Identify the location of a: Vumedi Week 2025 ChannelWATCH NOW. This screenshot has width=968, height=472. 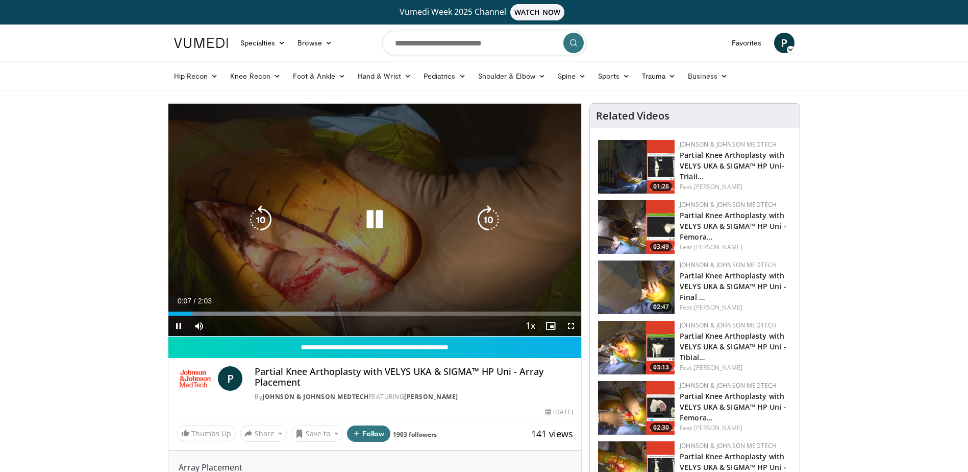
(484, 12).